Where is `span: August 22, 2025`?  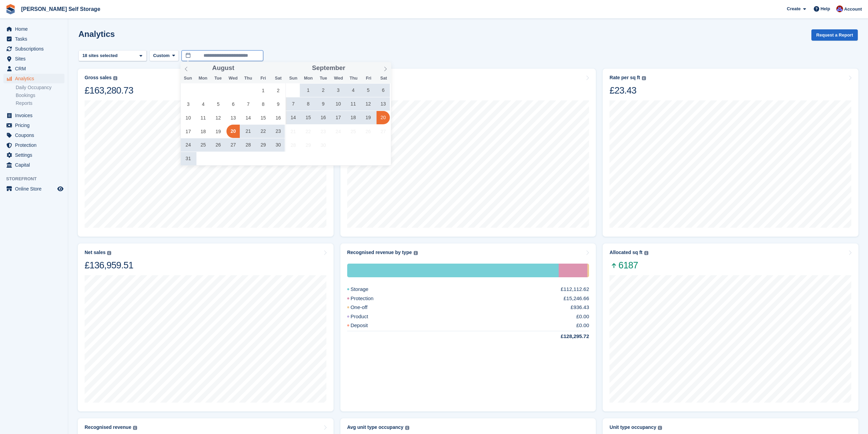 span: August 22, 2025 is located at coordinates (263, 131).